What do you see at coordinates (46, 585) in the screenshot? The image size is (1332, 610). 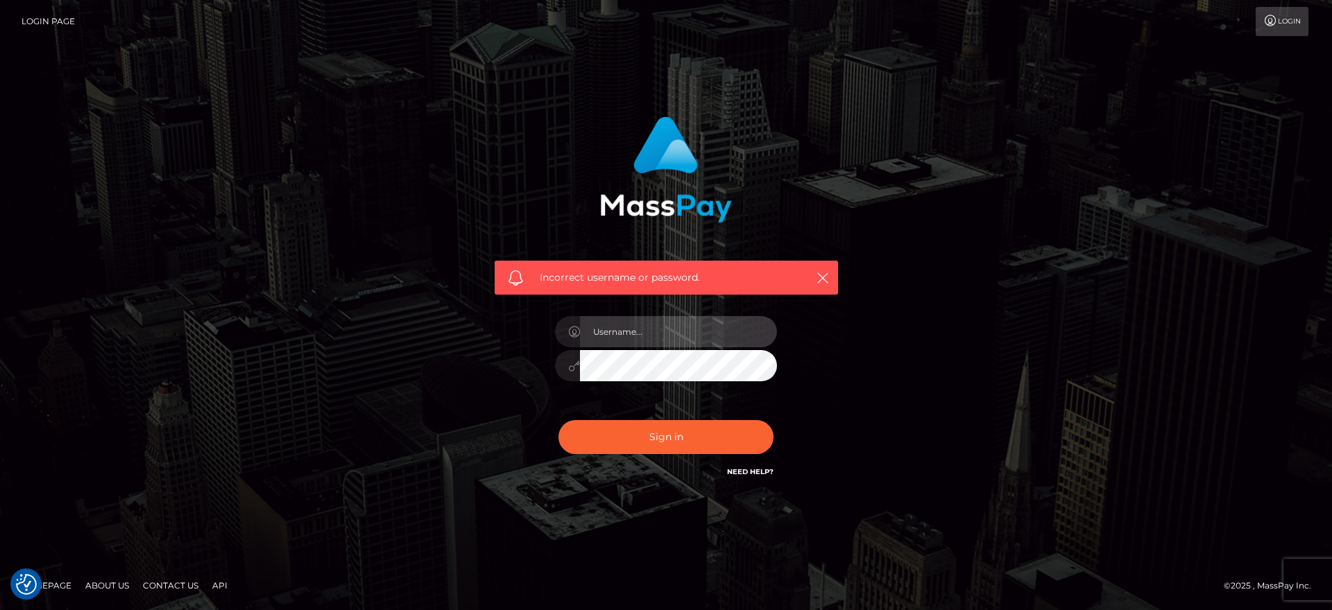 I see `a: Homepage` at bounding box center [46, 585].